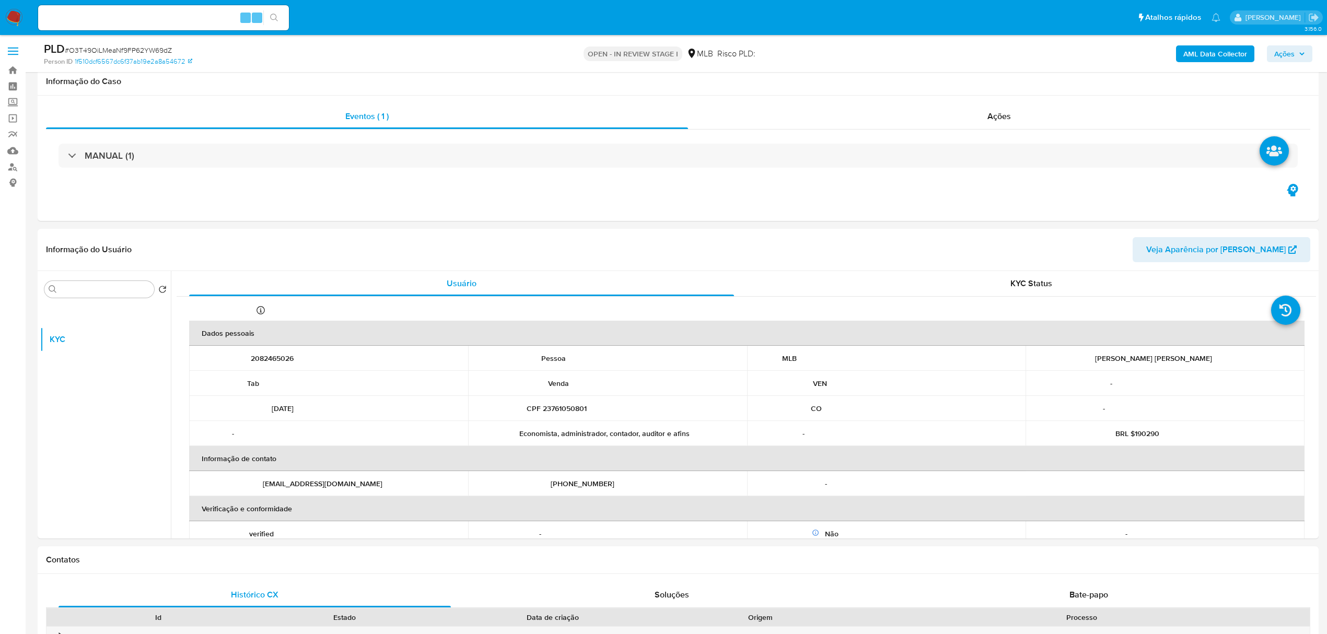 The height and width of the screenshot is (634, 1327). Describe the element at coordinates (106, 390) in the screenshot. I see `button: Anexos` at that location.